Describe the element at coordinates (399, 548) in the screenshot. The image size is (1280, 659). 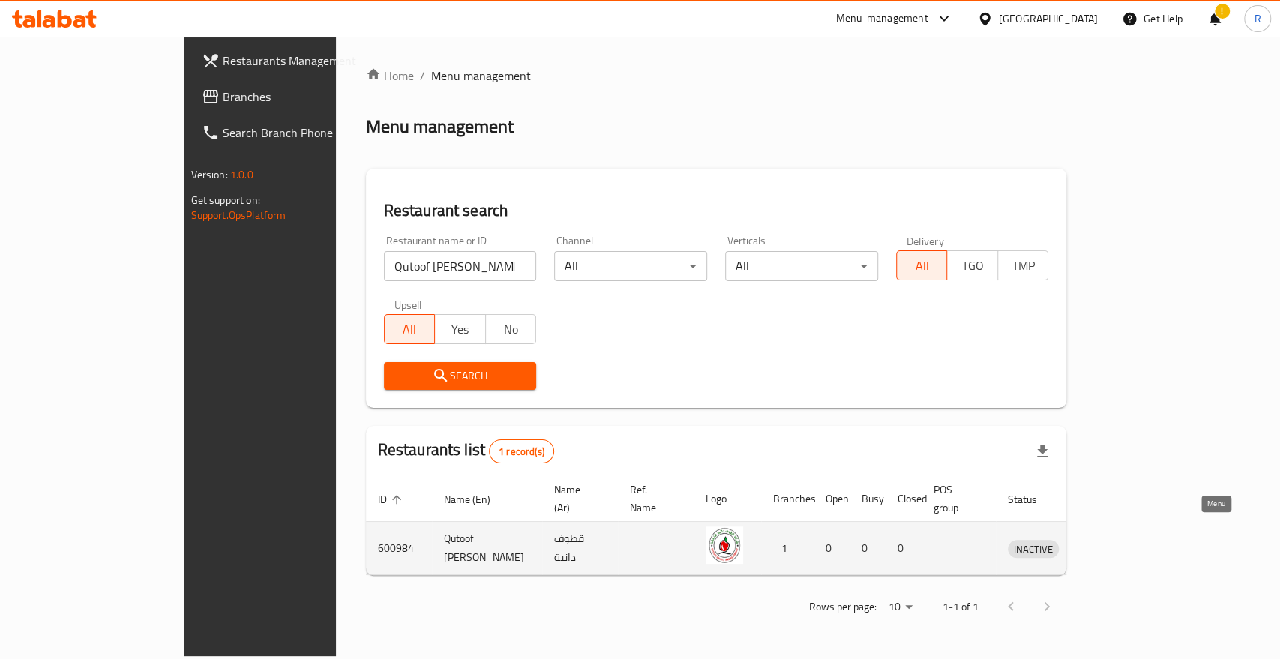
I see `td: 600984` at that location.